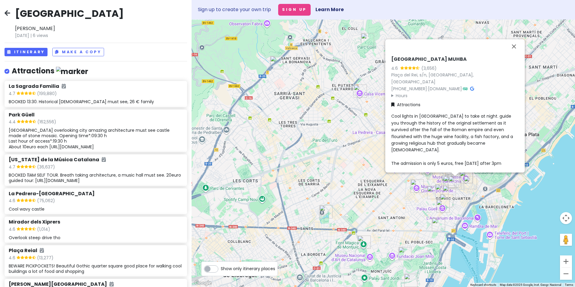  I want to click on div: Telefèric de Montjuïc (Barcelona Cable Car), so click(405, 254).